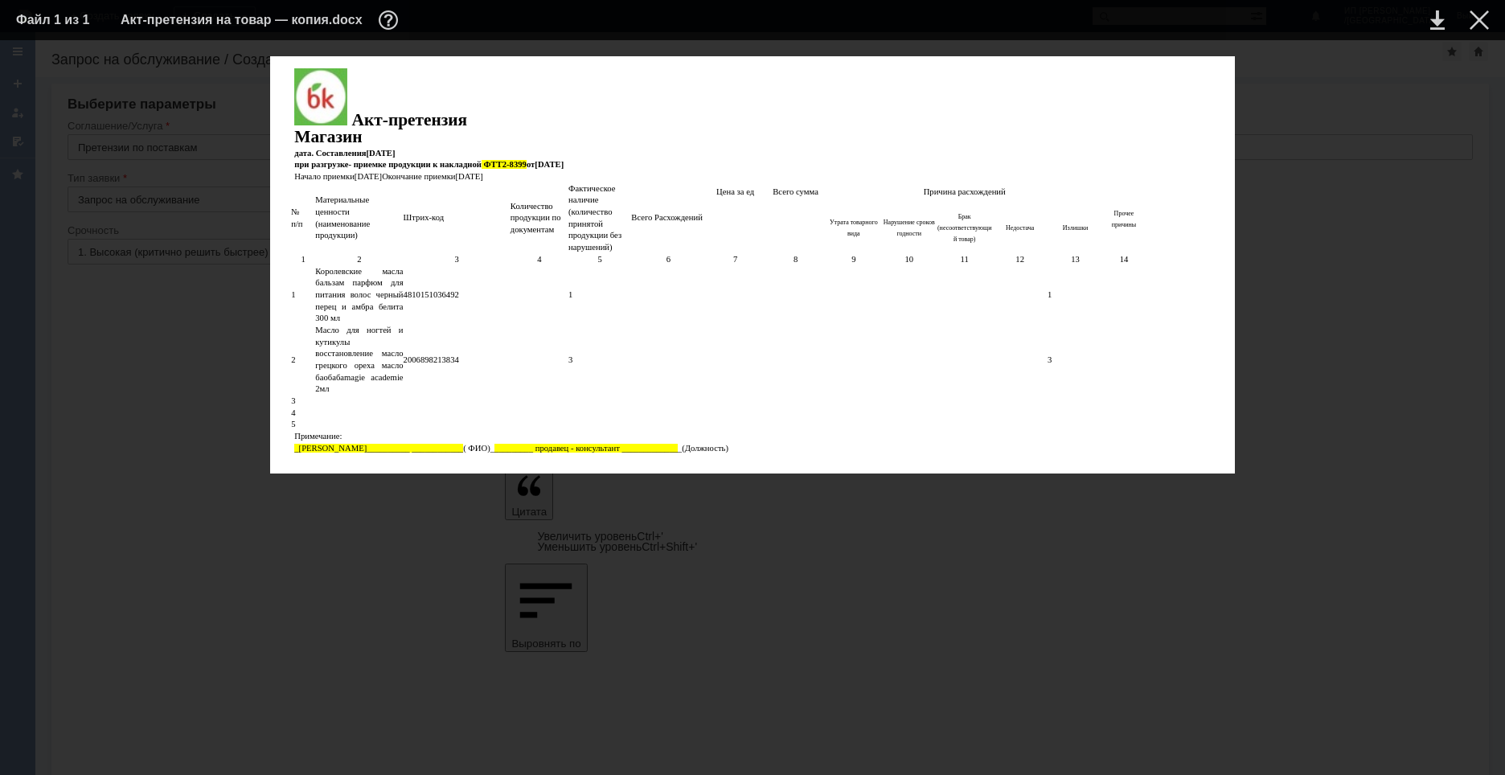 This screenshot has height=775, width=1505. What do you see at coordinates (324, 176) in the screenshot?
I see `span: Начало приемки` at bounding box center [324, 176].